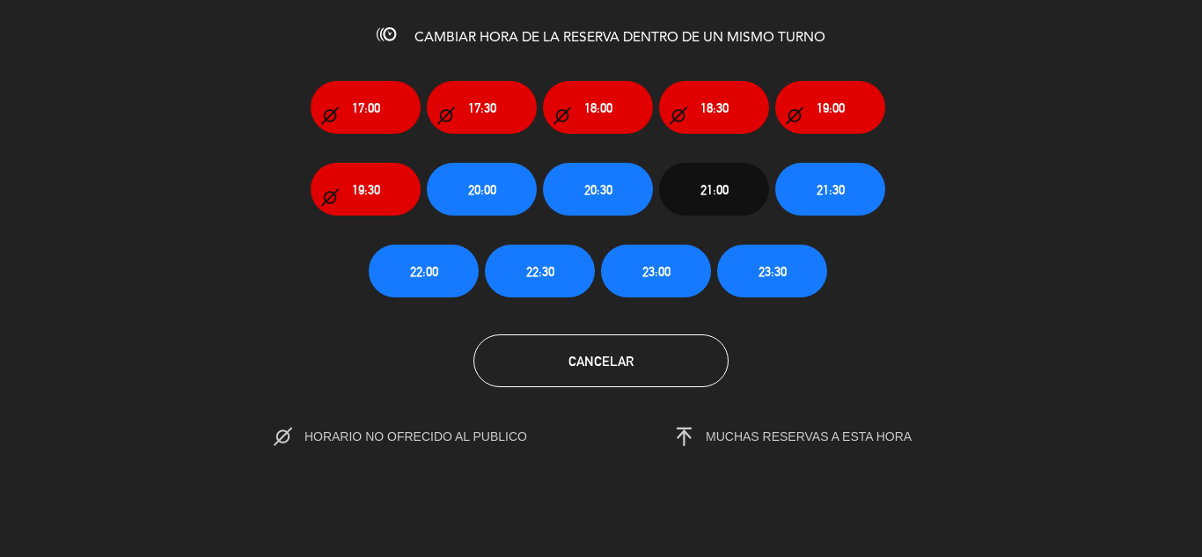 The height and width of the screenshot is (557, 1202). What do you see at coordinates (831, 107) in the screenshot?
I see `span: 19:00` at bounding box center [831, 107].